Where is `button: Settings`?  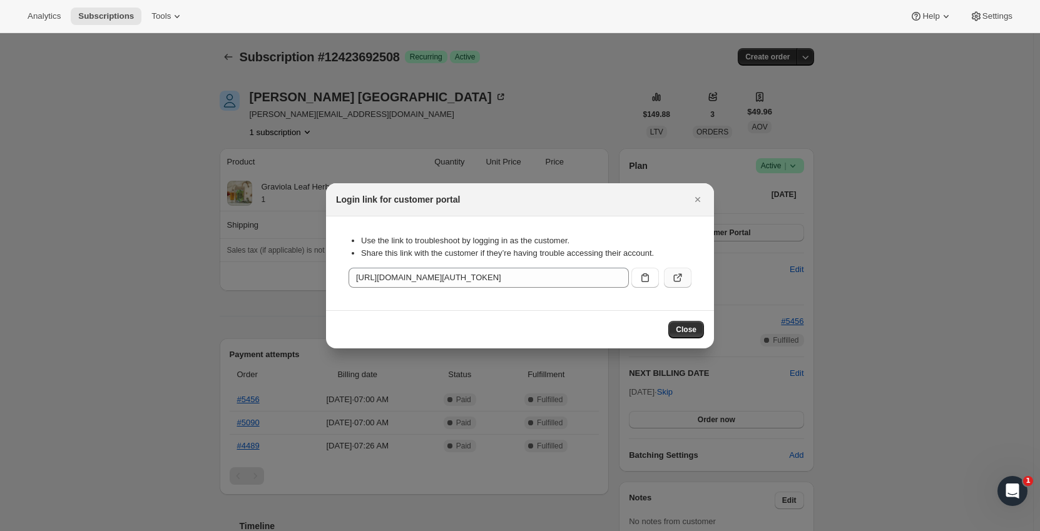
button: Settings is located at coordinates (991, 16).